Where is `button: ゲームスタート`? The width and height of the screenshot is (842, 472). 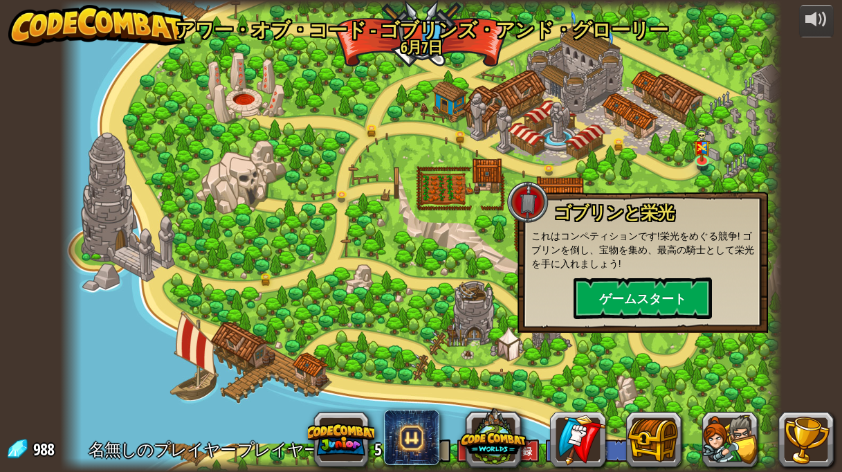 button: ゲームスタート is located at coordinates (642, 298).